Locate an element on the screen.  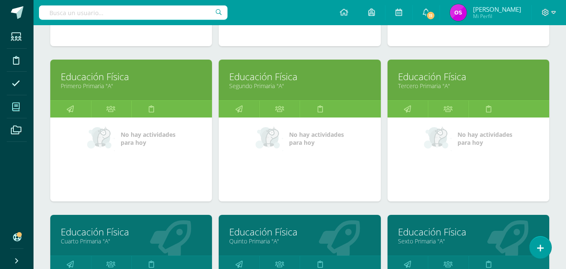
a: Tercero Primaria "A" is located at coordinates (468, 85).